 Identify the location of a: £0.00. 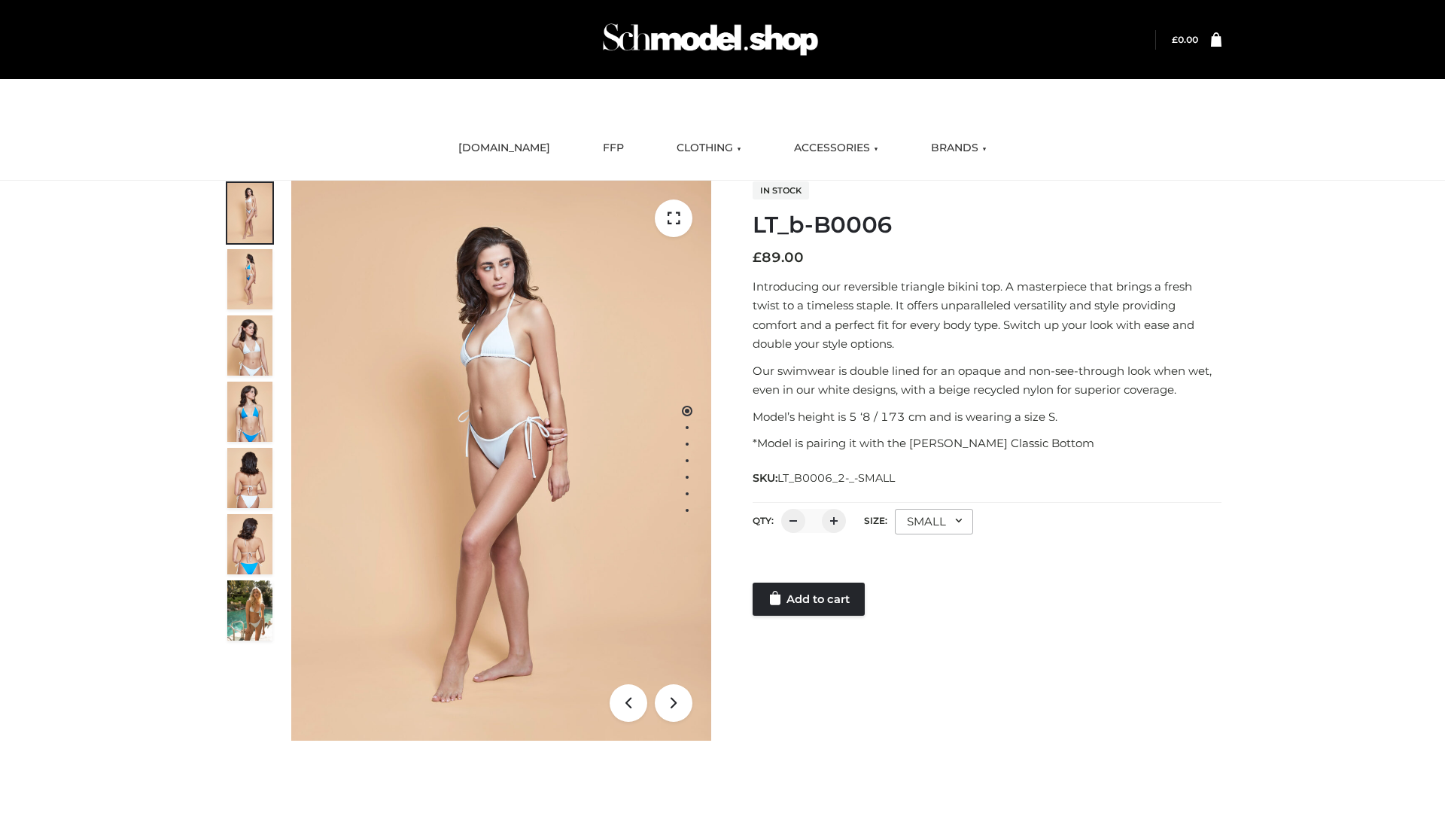
(1184, 39).